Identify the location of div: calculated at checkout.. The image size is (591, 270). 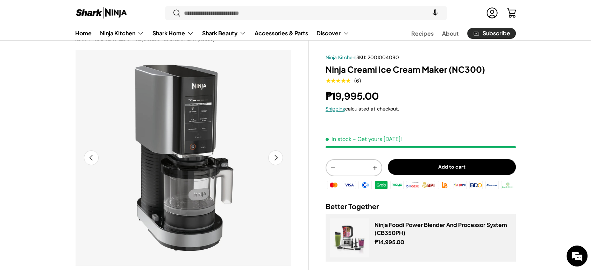
(421, 109).